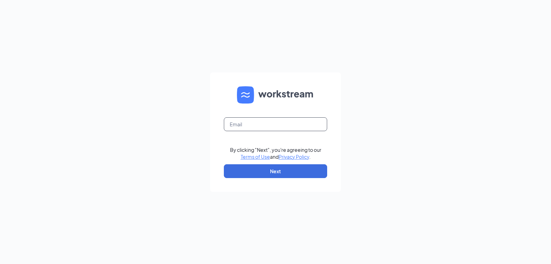 The width and height of the screenshot is (551, 264). What do you see at coordinates (276, 124) in the screenshot?
I see `input: Email` at bounding box center [276, 124].